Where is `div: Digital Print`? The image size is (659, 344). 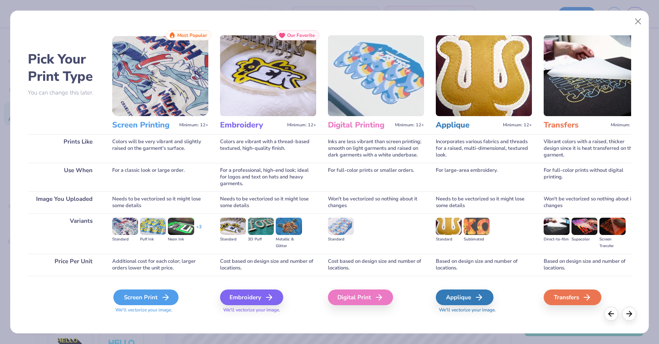 div: Digital Print is located at coordinates (361, 297).